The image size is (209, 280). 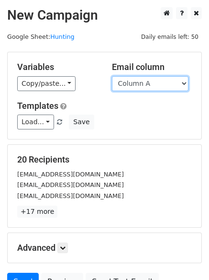 What do you see at coordinates (185, 257) in the screenshot?
I see `div: Chat Widget` at bounding box center [185, 257].